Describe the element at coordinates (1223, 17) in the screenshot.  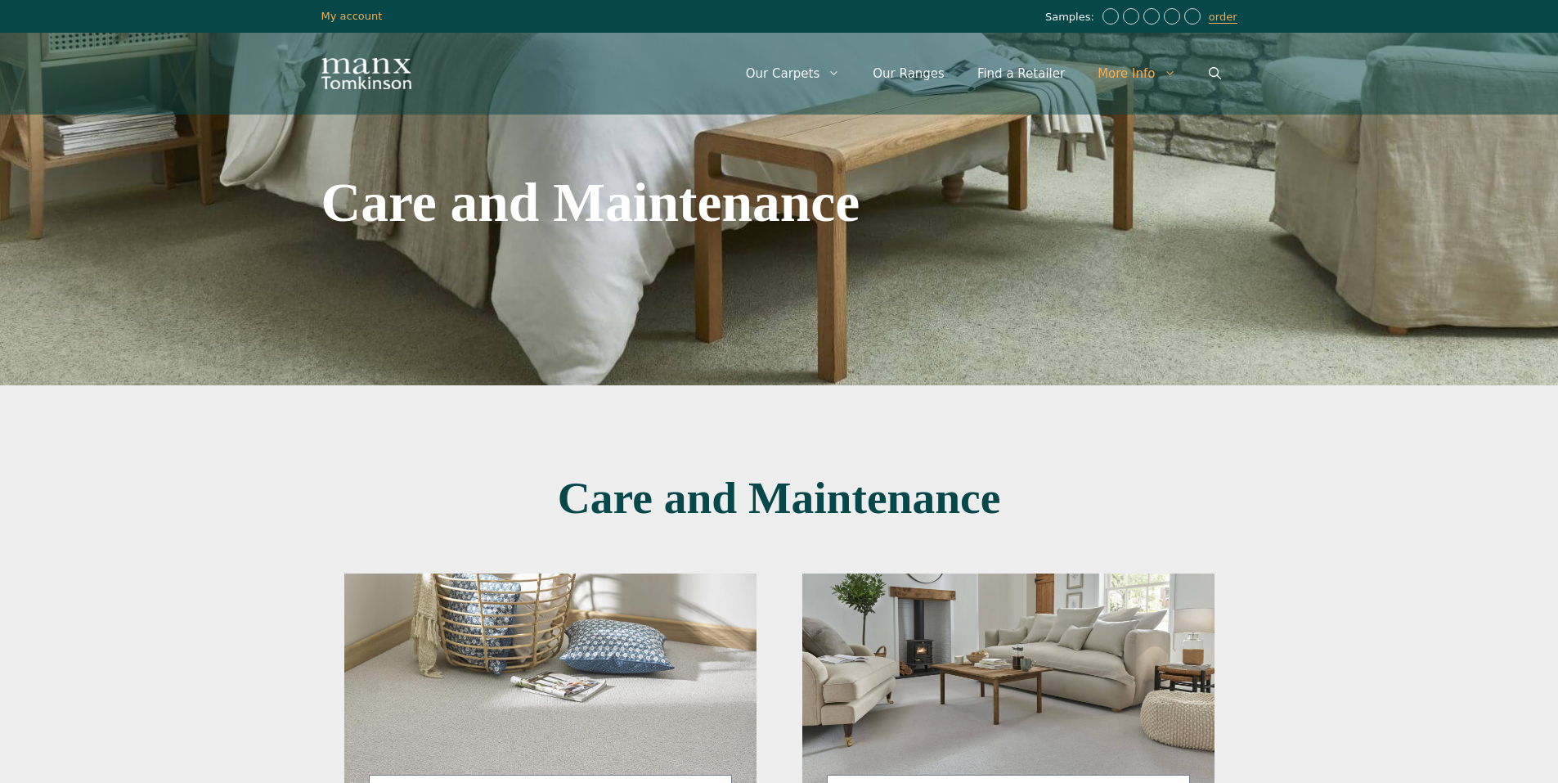
I see `a: order` at that location.